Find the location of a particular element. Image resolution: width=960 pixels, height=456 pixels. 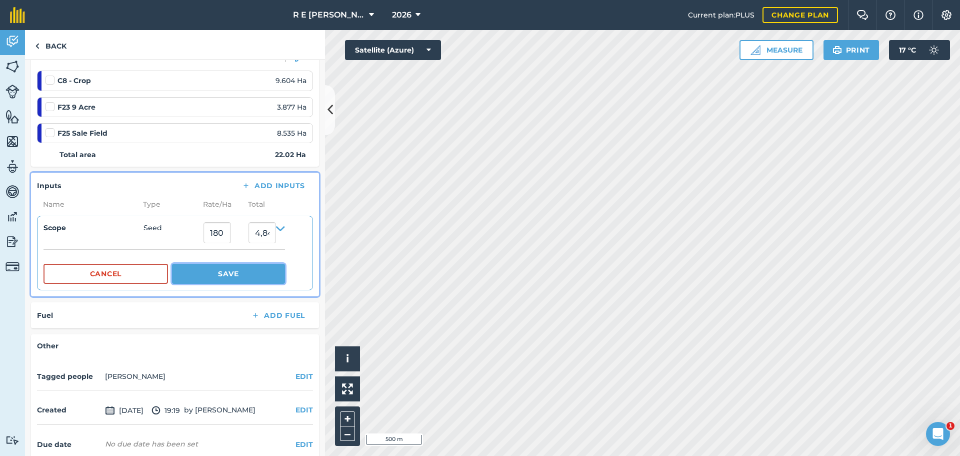

button: 17 °C is located at coordinates (920, 50).